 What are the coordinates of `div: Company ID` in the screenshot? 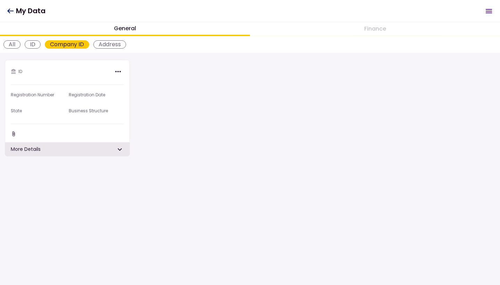 It's located at (67, 44).